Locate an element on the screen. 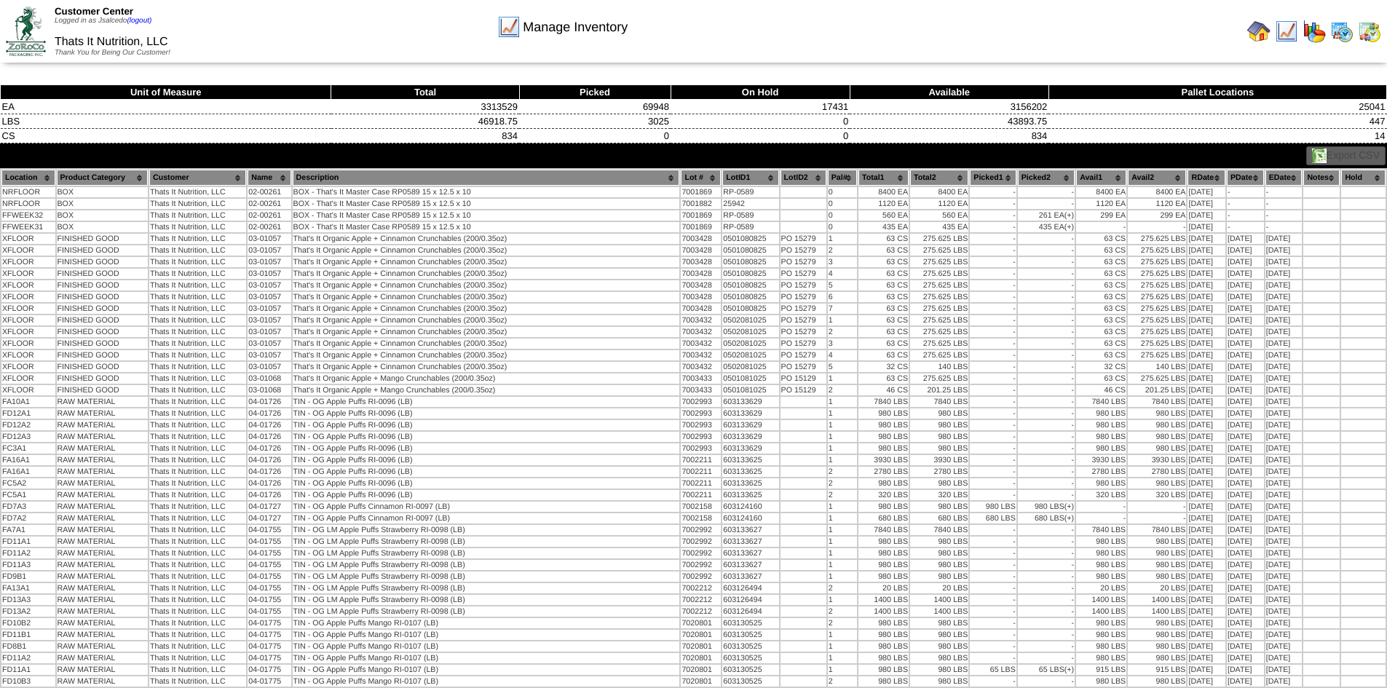 This screenshot has width=1387, height=688. th: Picked1 is located at coordinates (992, 178).